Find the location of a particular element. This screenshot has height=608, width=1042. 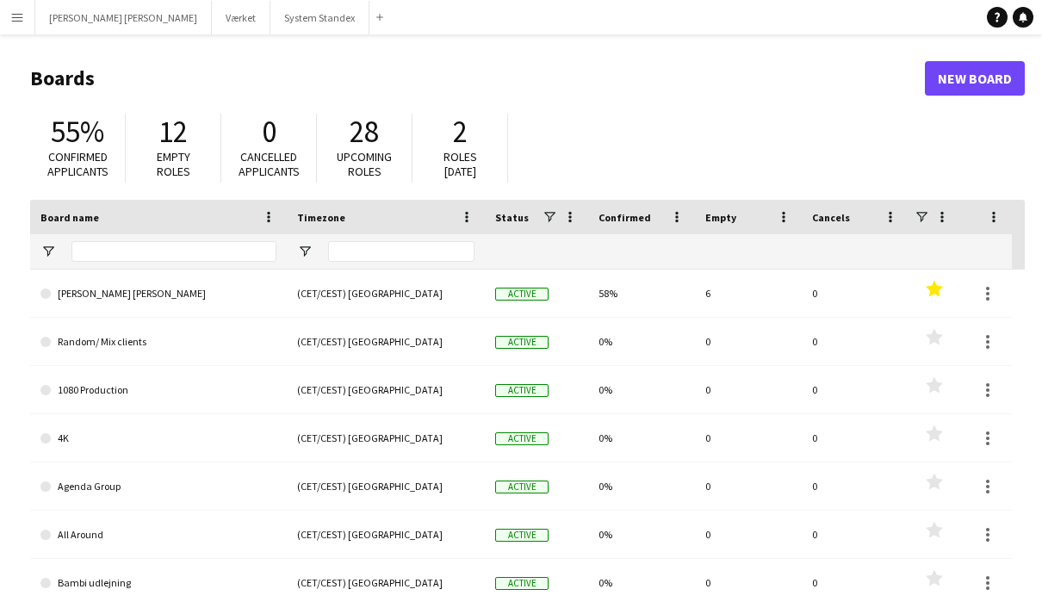

span: 28 is located at coordinates (364, 132).